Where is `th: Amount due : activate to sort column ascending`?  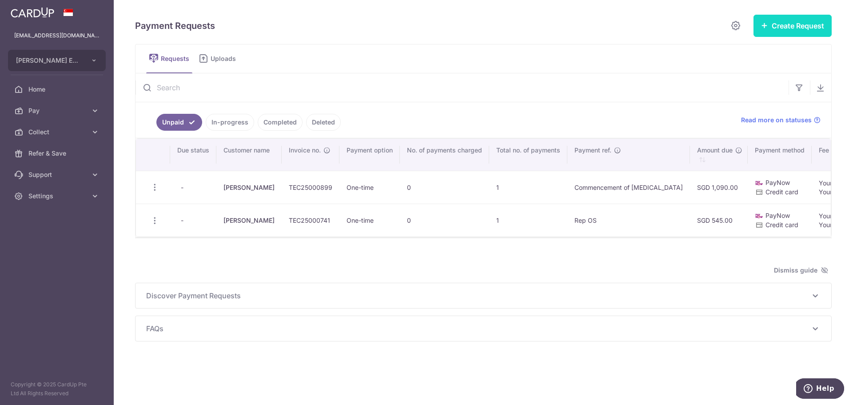 th: Amount due : activate to sort column ascending is located at coordinates (719, 155).